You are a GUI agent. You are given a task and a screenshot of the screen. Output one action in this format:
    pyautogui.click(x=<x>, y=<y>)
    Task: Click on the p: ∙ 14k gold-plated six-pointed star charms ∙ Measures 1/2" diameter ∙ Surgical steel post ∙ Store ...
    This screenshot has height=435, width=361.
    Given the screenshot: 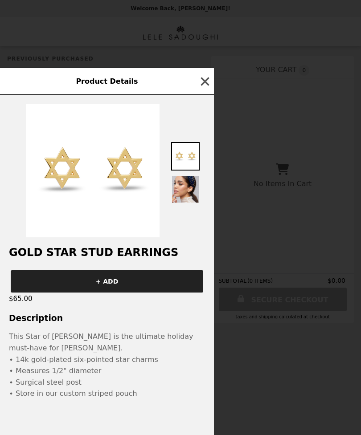 What is the action you would take?
    pyautogui.click(x=107, y=377)
    